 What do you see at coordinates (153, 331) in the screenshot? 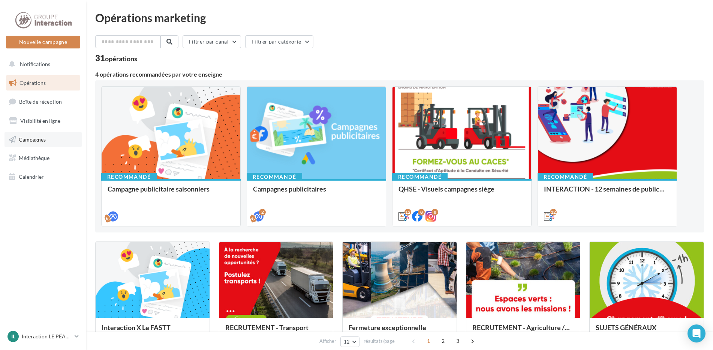
I see `div: Interaction X Le FASTT` at bounding box center [153, 331].